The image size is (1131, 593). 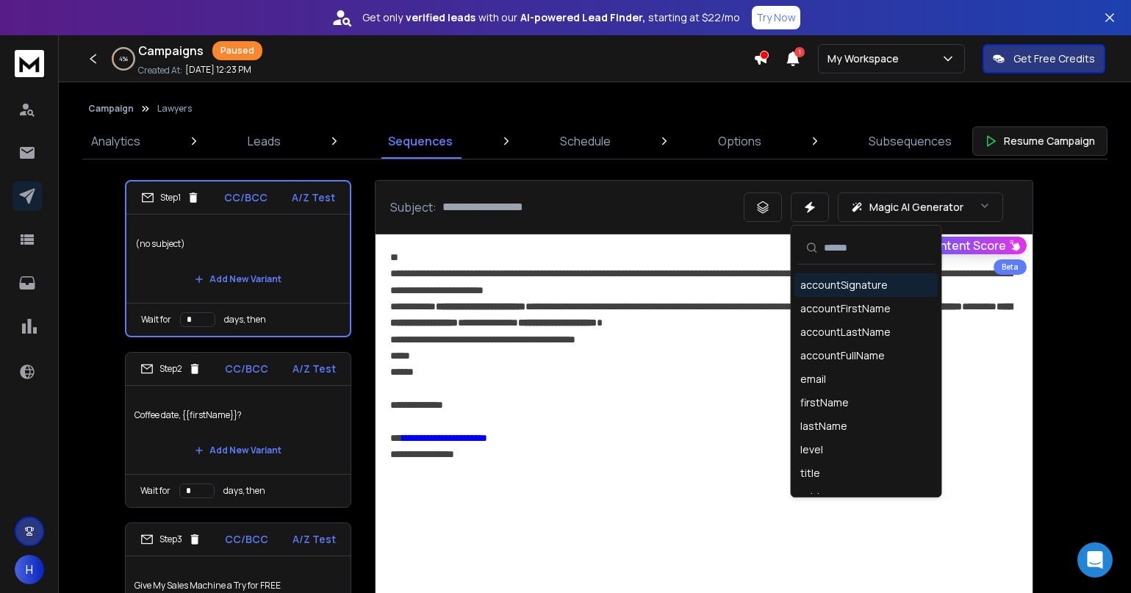 I want to click on button: Try Now, so click(x=776, y=18).